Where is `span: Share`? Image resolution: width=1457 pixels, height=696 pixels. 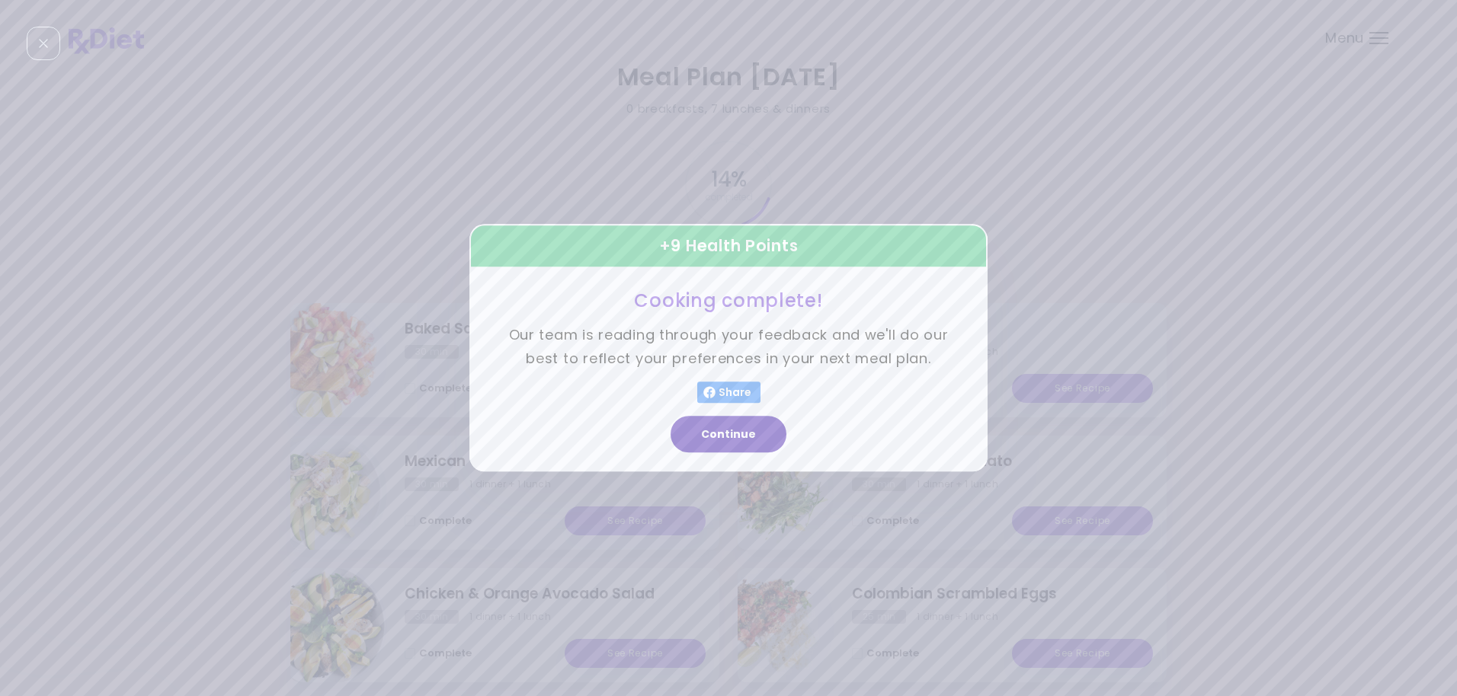
span: Share is located at coordinates (734, 393).